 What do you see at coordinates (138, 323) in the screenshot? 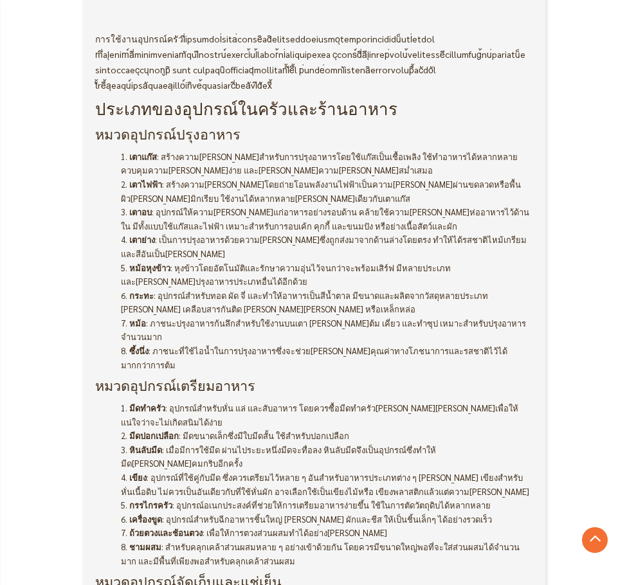
I see `strong: หม้อ` at bounding box center [138, 323].